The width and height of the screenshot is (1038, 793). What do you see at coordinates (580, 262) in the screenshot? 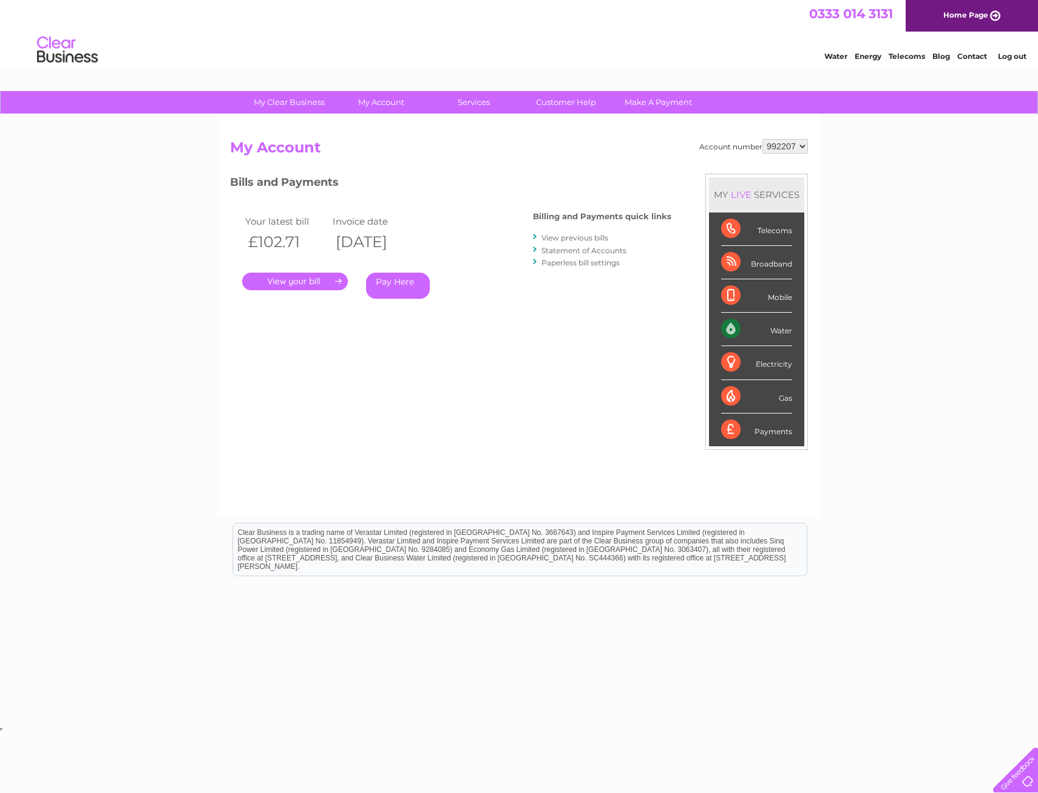
I see `a: Paperless bill settings` at bounding box center [580, 262].